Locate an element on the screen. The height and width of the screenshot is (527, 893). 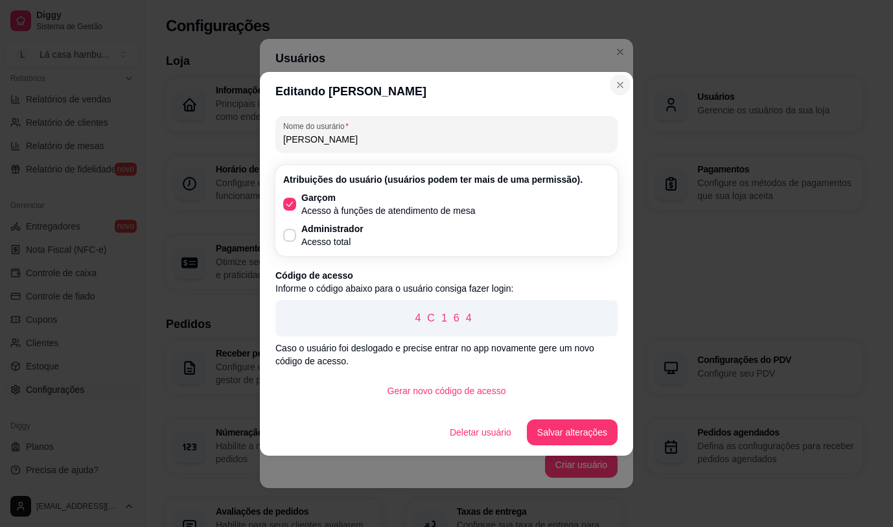
button: Salvar alterações is located at coordinates (572, 432).